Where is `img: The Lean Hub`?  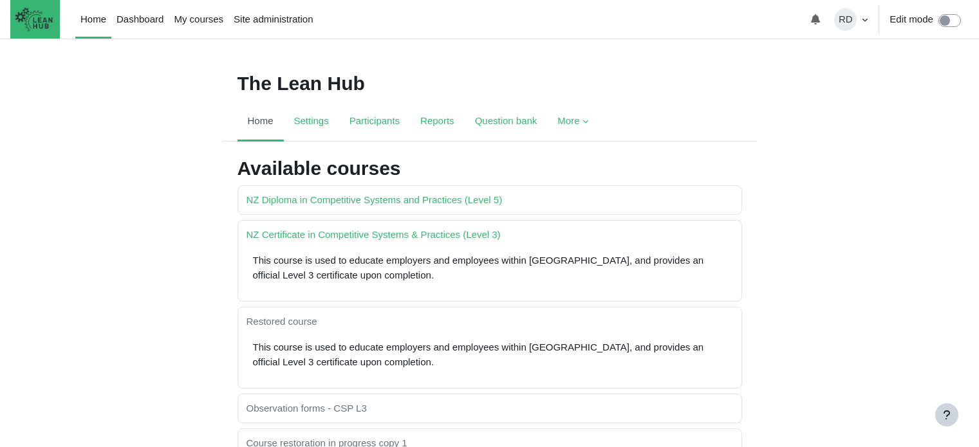 img: The Lean Hub is located at coordinates (33, 19).